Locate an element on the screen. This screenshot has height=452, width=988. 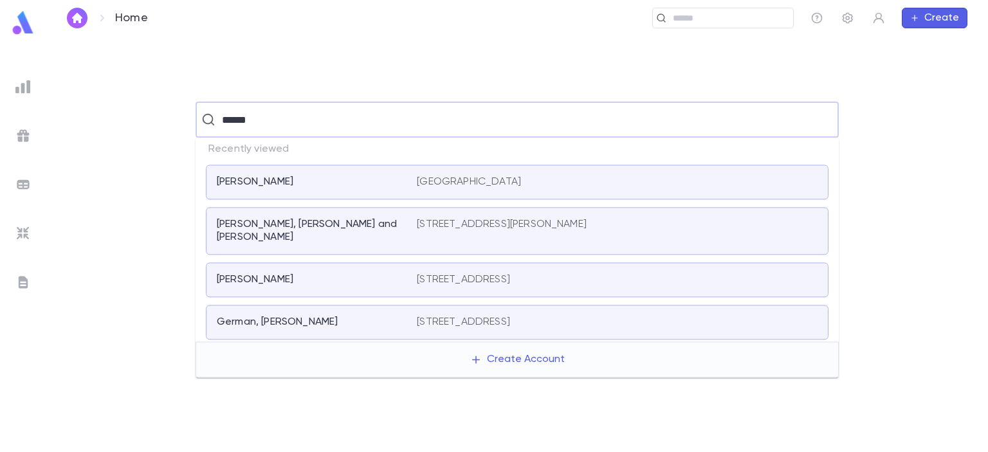
p: Home is located at coordinates (131, 18).